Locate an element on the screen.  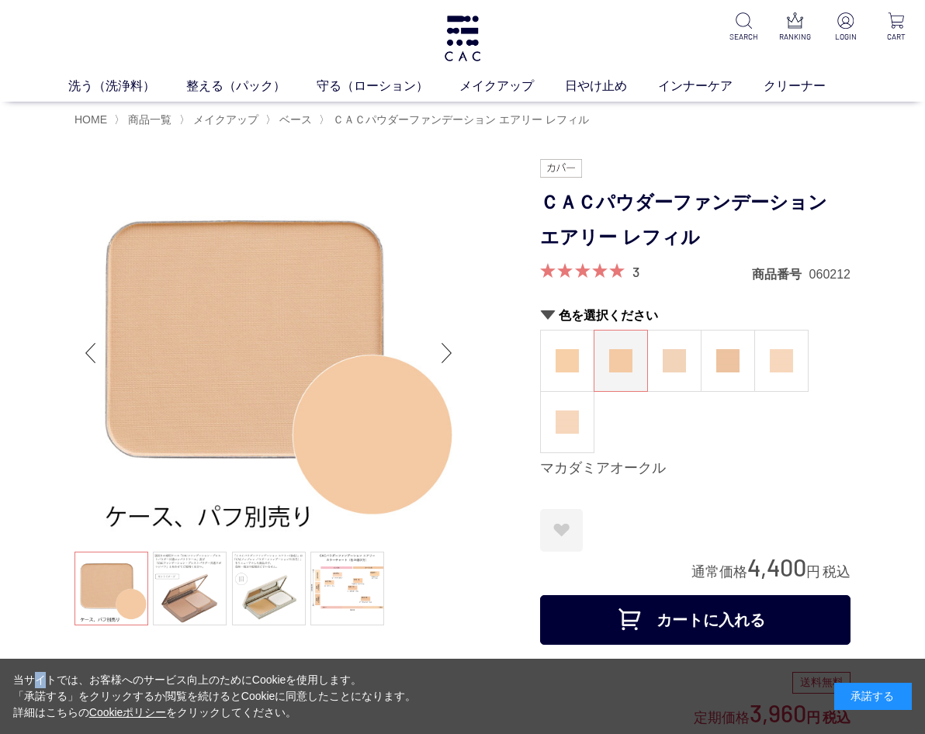
p: LOGIN is located at coordinates (846, 36).